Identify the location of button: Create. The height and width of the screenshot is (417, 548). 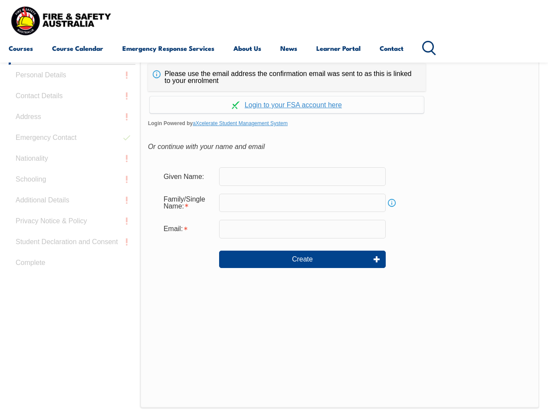
(302, 259).